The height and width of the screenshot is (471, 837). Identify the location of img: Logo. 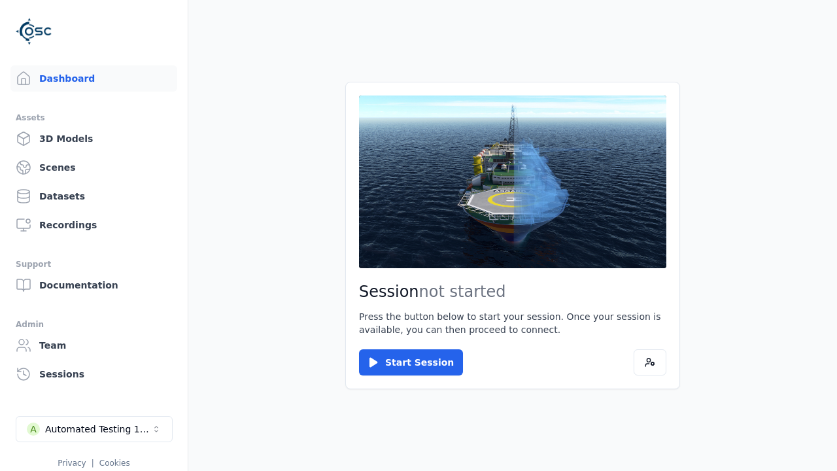
(34, 31).